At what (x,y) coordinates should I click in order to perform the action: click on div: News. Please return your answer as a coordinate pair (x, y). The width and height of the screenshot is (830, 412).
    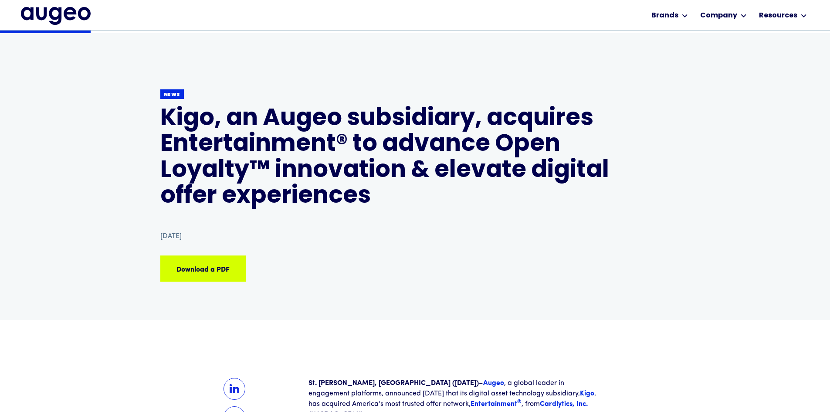
    Looking at the image, I should click on (172, 95).